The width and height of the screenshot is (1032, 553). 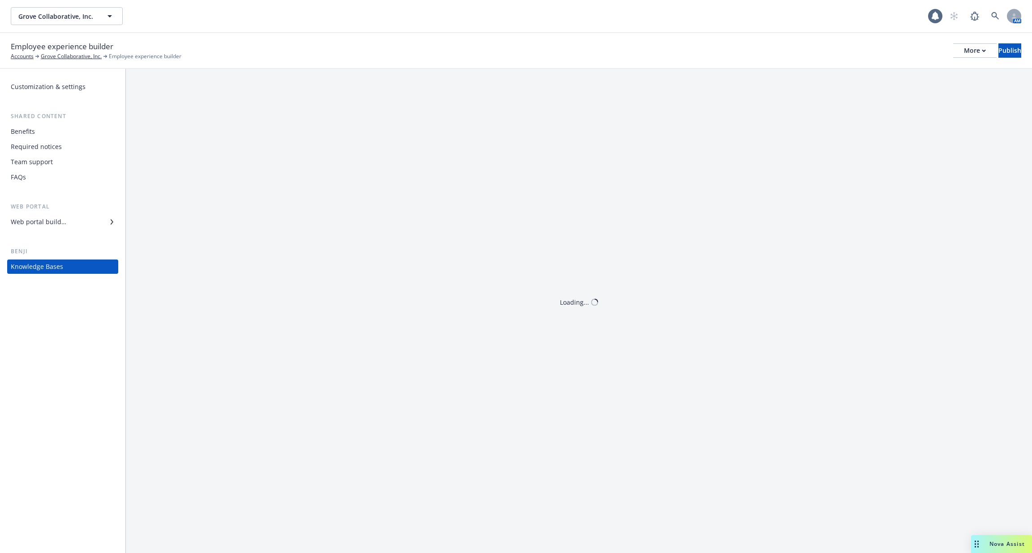 What do you see at coordinates (1007, 544) in the screenshot?
I see `span: Nova Assist` at bounding box center [1007, 544].